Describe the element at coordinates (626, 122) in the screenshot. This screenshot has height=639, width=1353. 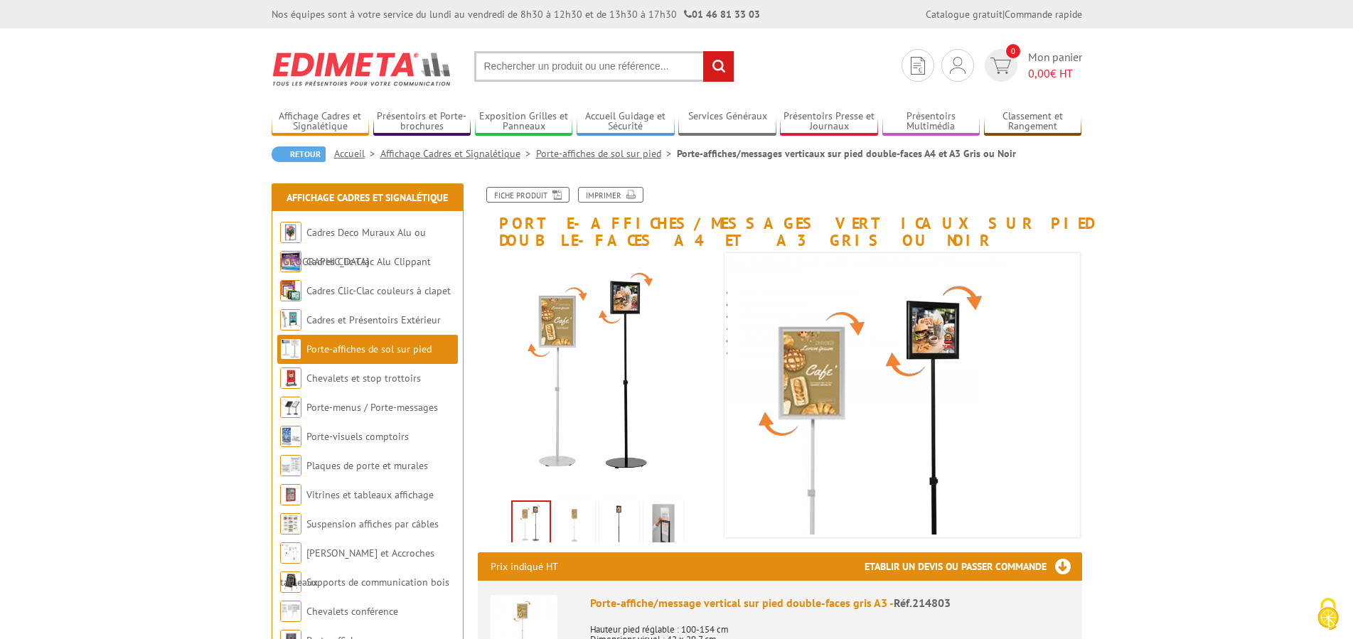
I see `a: Accueil Guidage et Sécurité` at that location.